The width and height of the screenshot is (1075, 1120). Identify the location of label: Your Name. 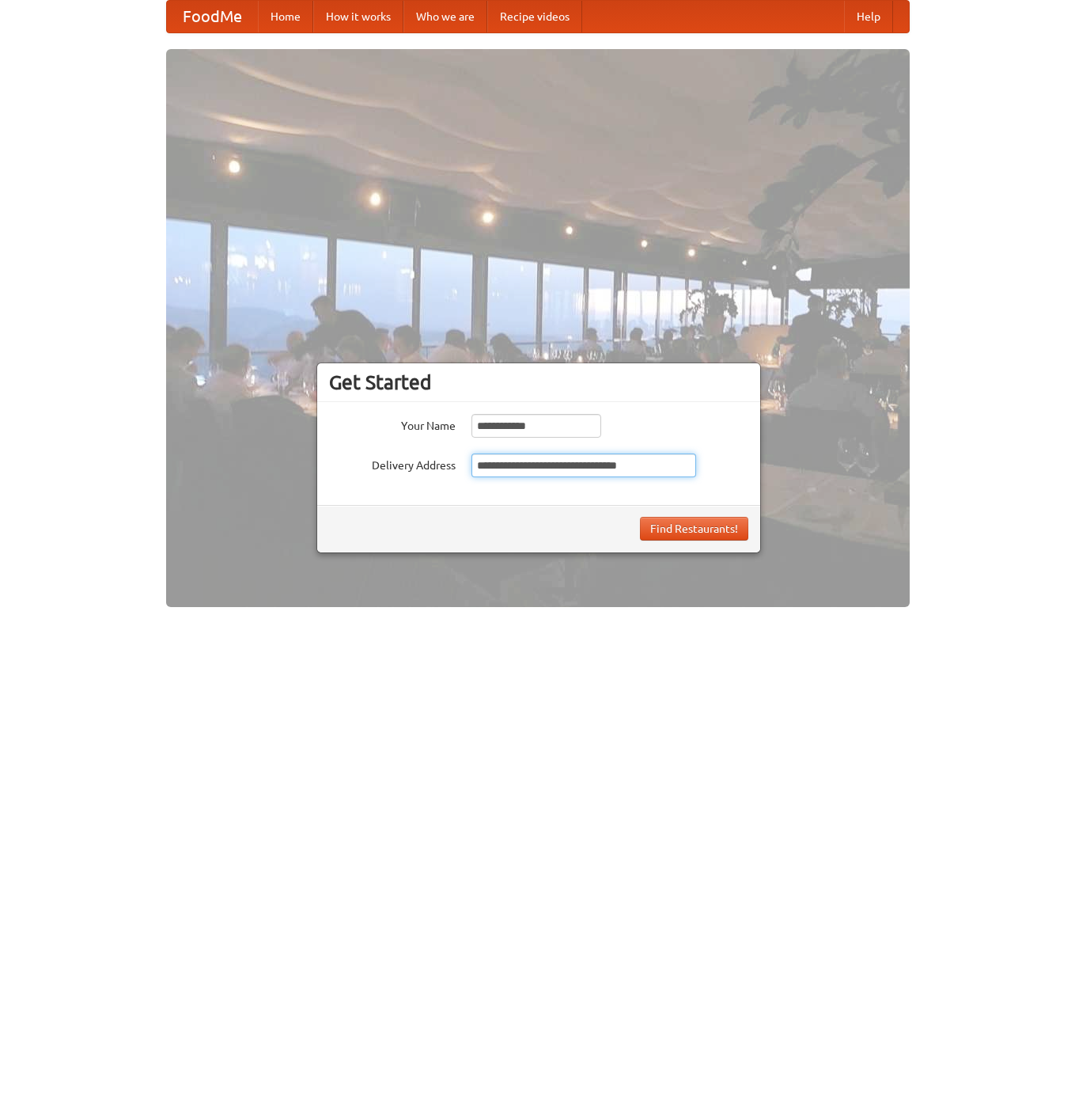
(393, 423).